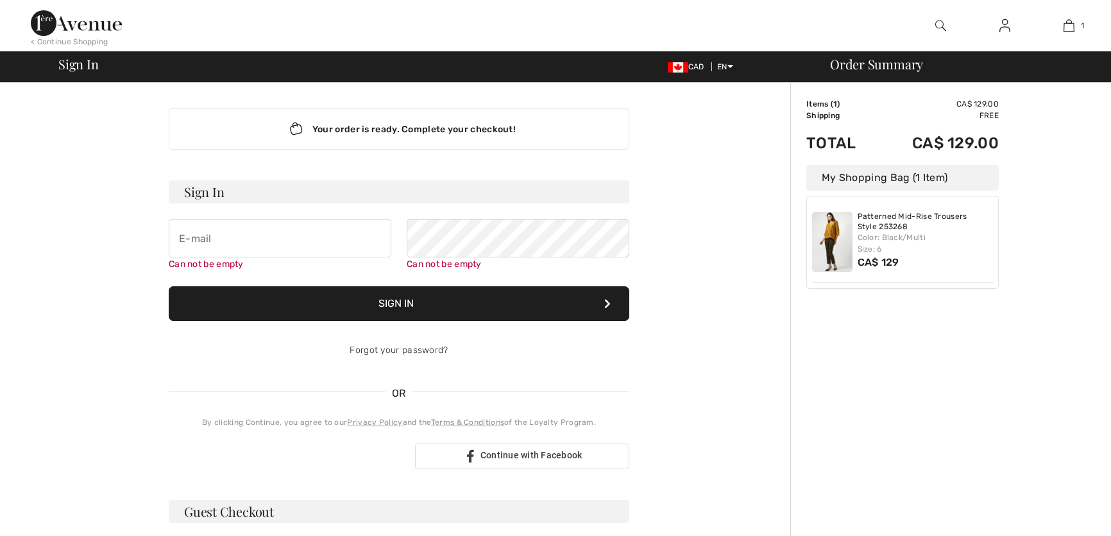 The height and width of the screenshot is (536, 1111). Describe the element at coordinates (69, 42) in the screenshot. I see `div: < Continue Shopping` at that location.